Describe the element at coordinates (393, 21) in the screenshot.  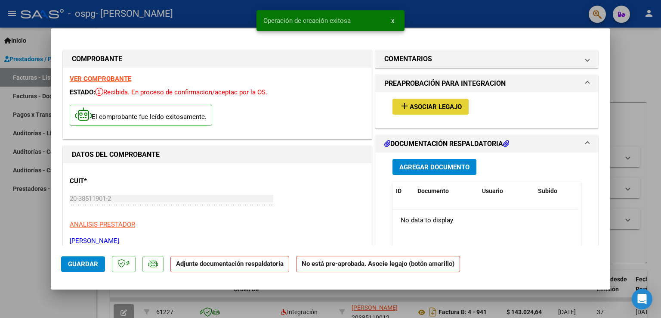
I see `span: x` at that location.